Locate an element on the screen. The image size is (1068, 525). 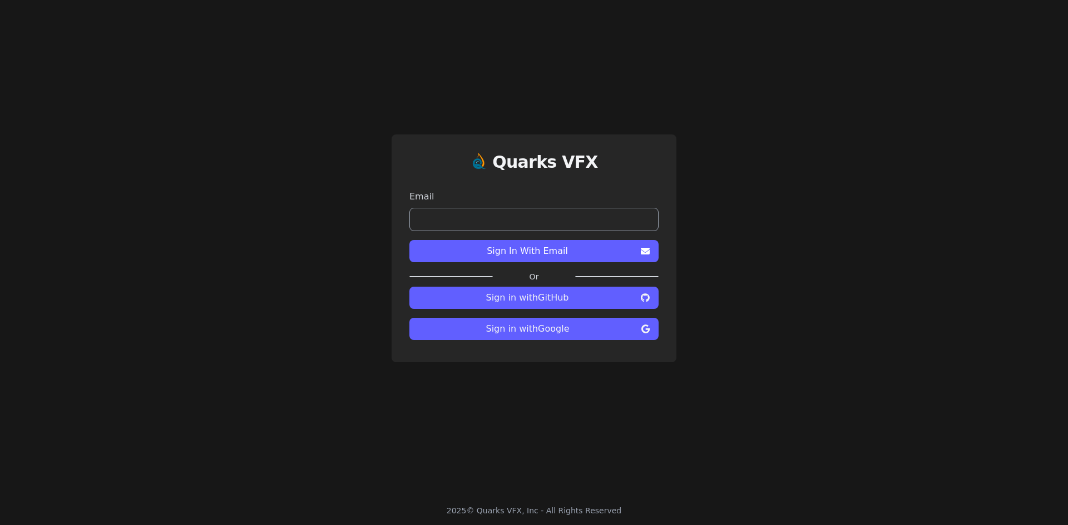
a: Quarks VFX is located at coordinates (545, 167).